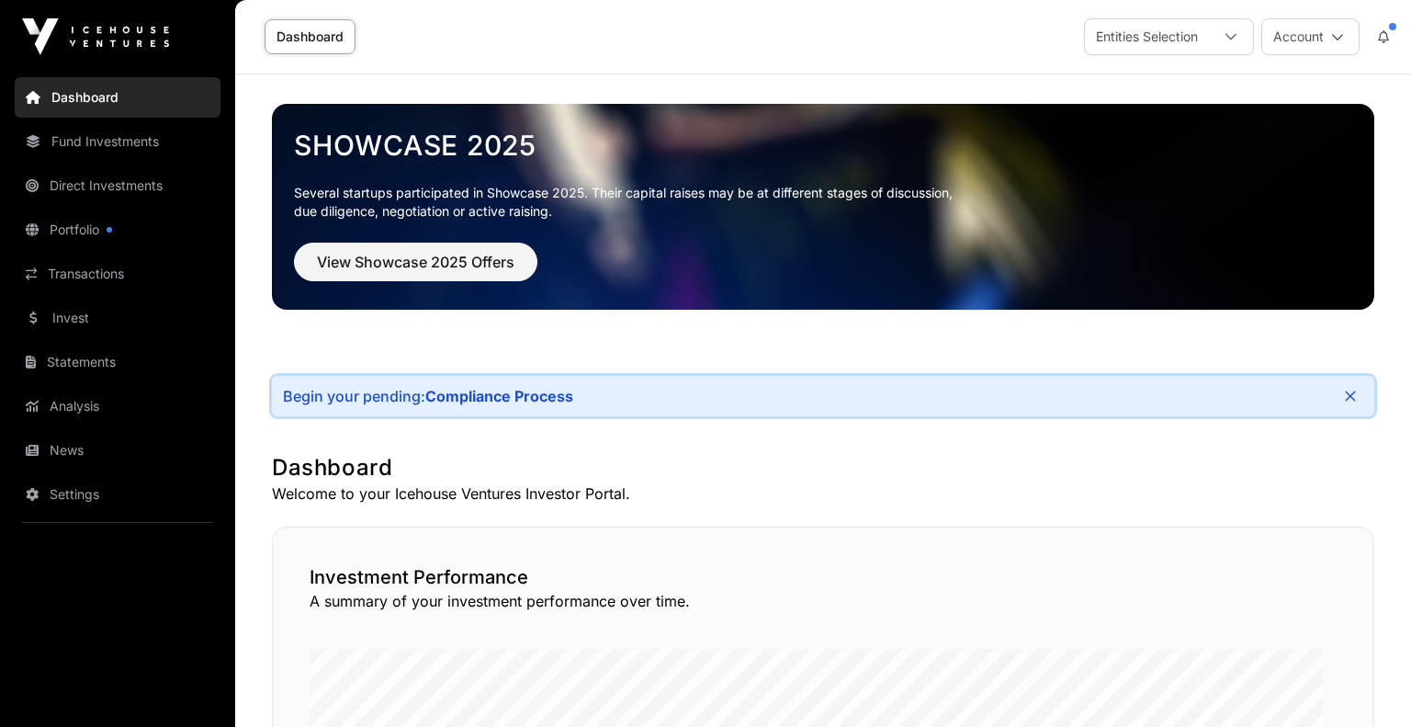 The height and width of the screenshot is (727, 1411). I want to click on a: Statements, so click(118, 362).